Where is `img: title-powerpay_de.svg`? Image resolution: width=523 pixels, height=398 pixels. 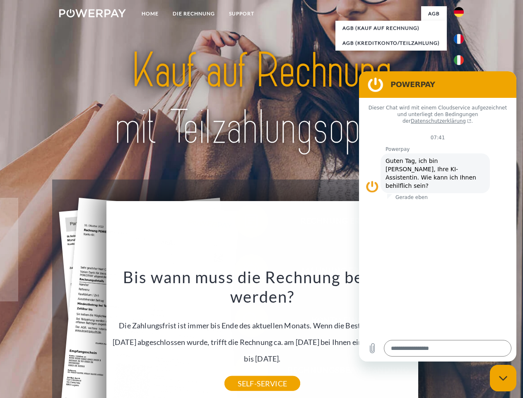 img: title-powerpay_de.svg is located at coordinates (261, 99).